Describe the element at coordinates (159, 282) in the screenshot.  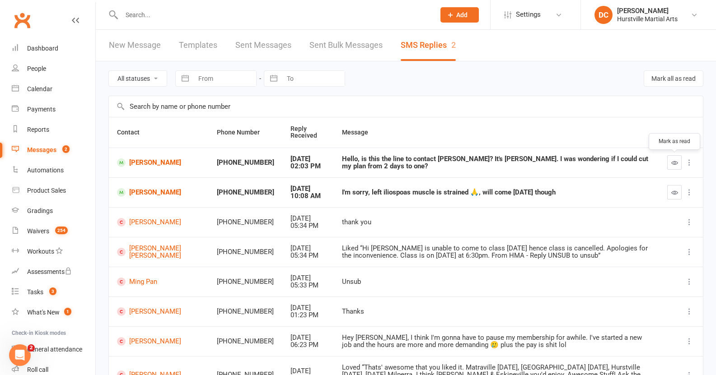
I see `a: Ming Pan` at that location.